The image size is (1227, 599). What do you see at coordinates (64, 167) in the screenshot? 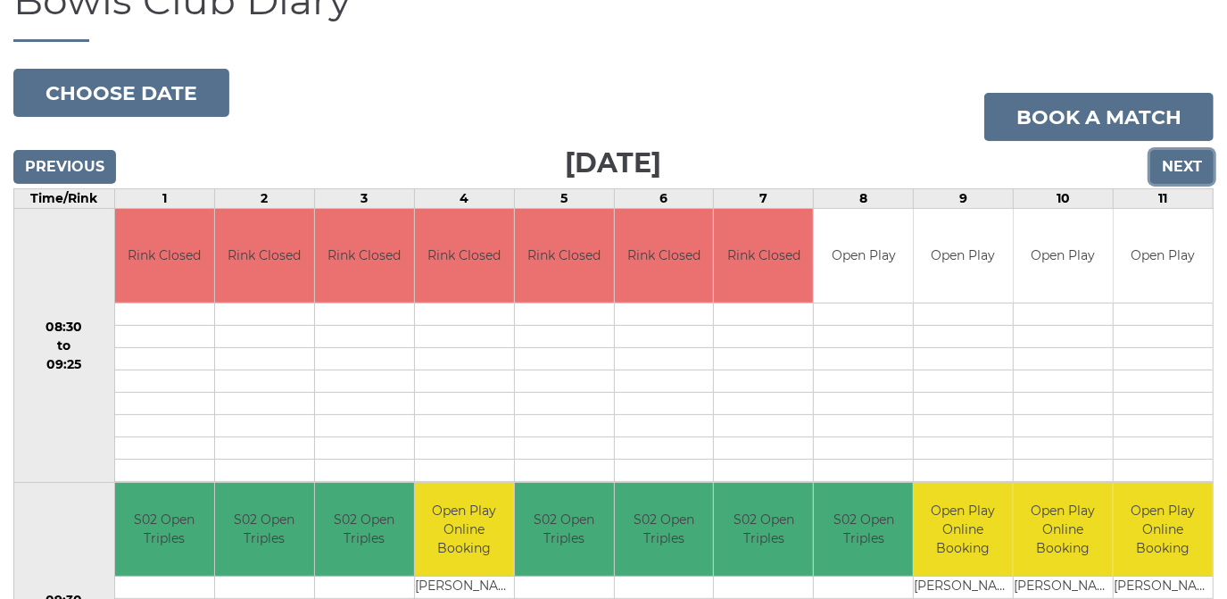
I see `input: Previous` at bounding box center [64, 167].